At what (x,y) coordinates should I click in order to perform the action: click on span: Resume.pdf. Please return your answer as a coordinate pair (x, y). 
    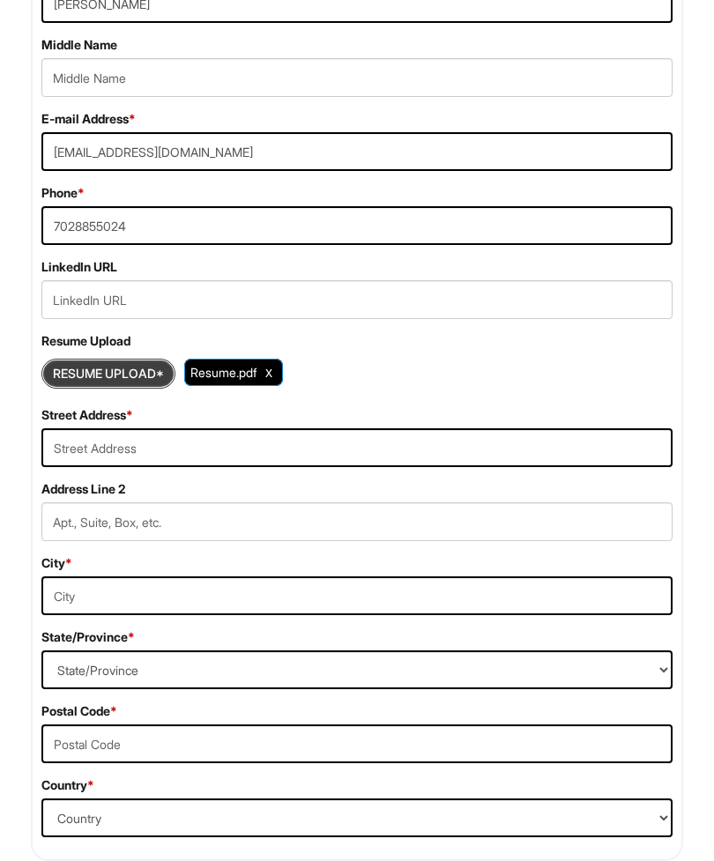
    Looking at the image, I should click on (223, 372).